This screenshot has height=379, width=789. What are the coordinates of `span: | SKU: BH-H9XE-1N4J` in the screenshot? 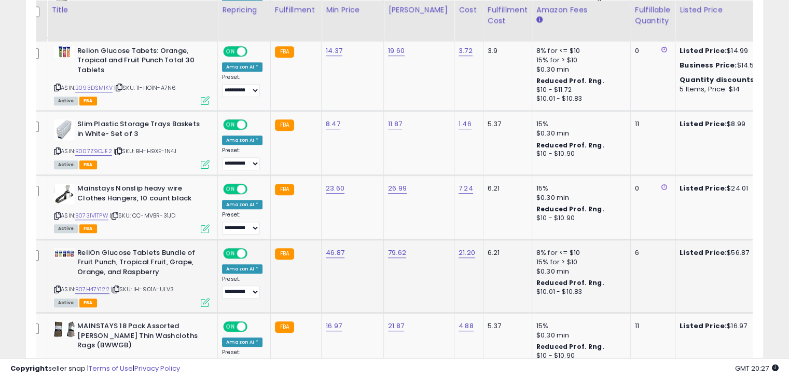 It's located at (145, 151).